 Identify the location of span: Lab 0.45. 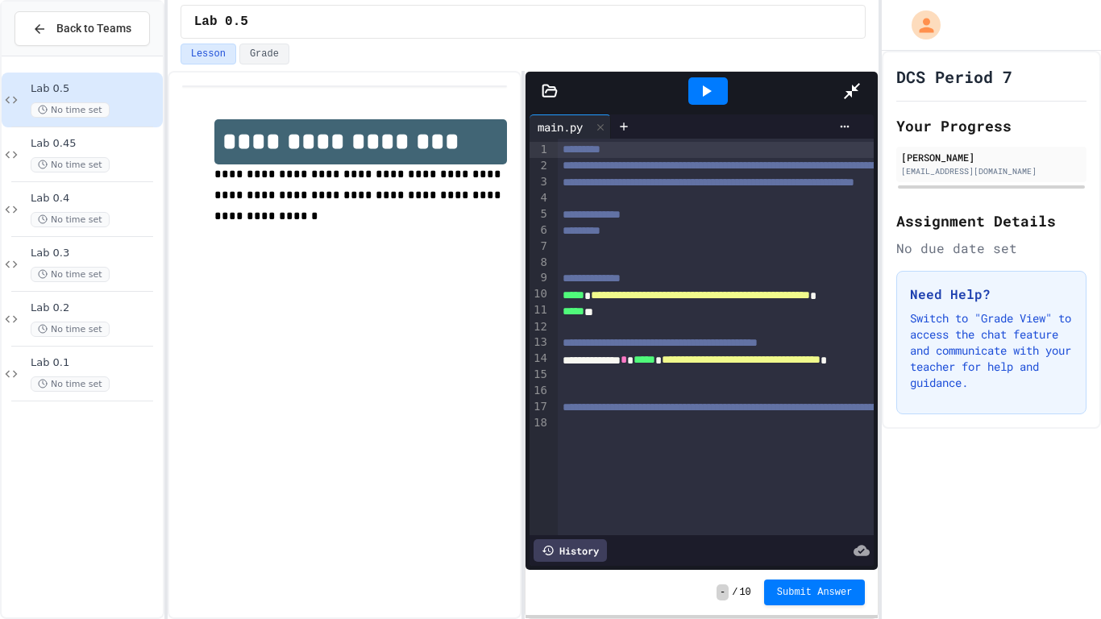
(95, 143).